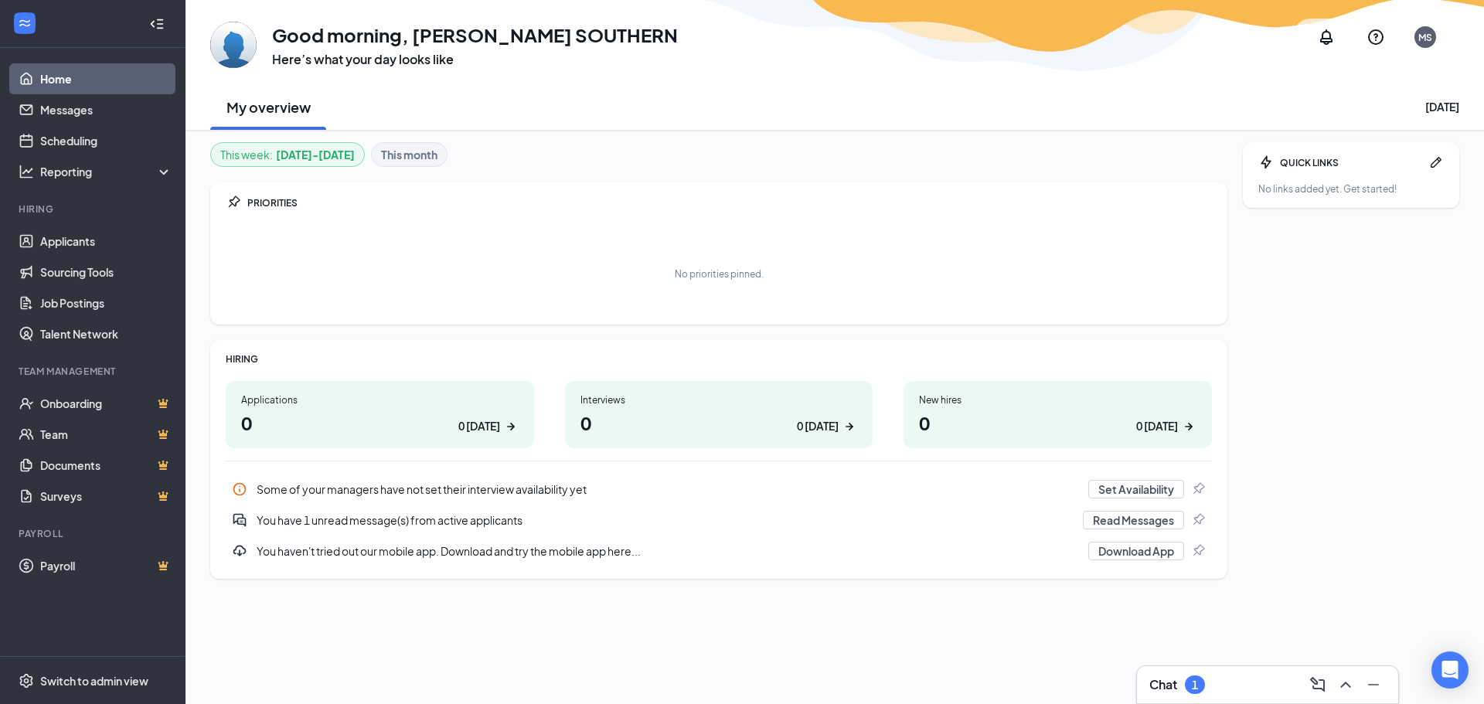 Image resolution: width=1484 pixels, height=704 pixels. I want to click on svg: Collapse, so click(157, 24).